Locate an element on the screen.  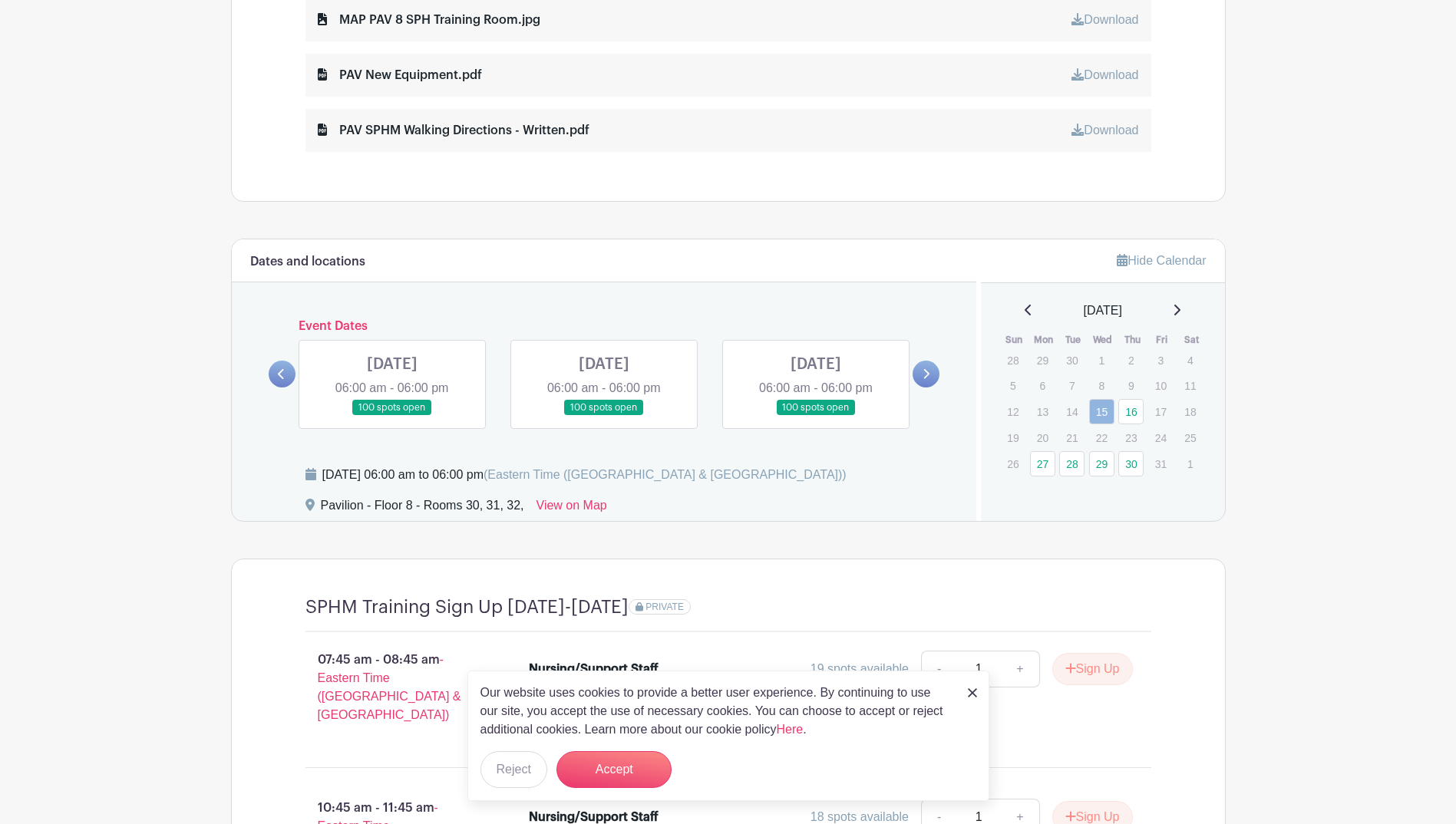
div: PAV SPHM Walking Directions - Written.pdf is located at coordinates (454, 131).